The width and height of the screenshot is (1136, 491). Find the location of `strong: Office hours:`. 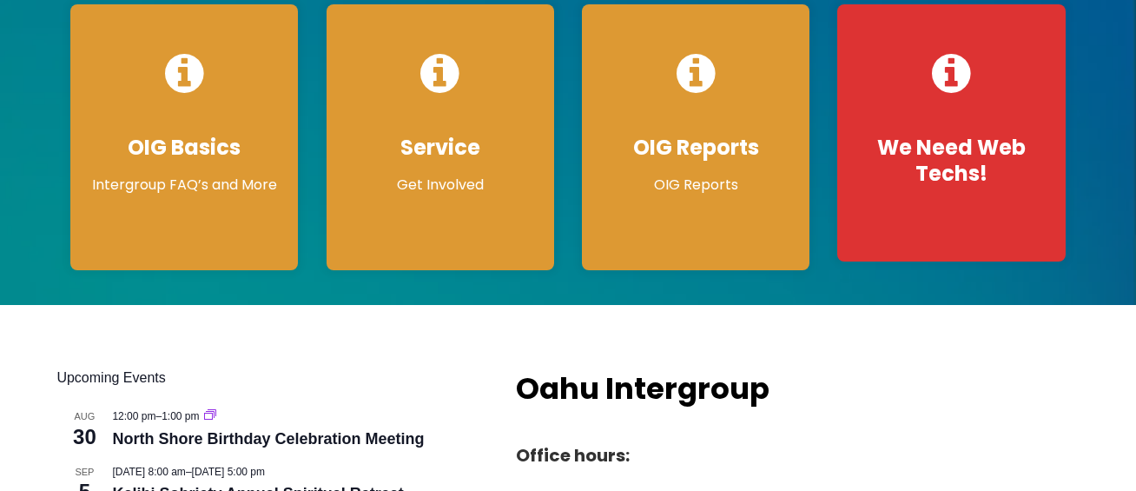

strong: Office hours: is located at coordinates (572, 455).